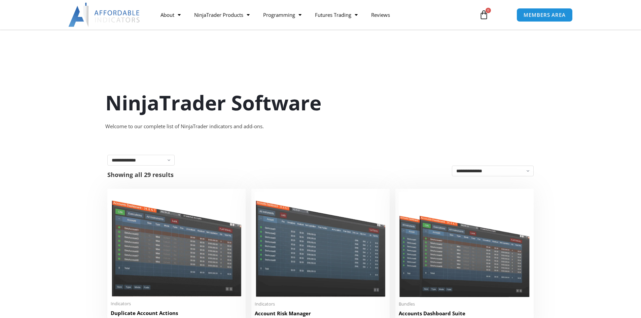  Describe the element at coordinates (488, 10) in the screenshot. I see `span: 0` at that location.